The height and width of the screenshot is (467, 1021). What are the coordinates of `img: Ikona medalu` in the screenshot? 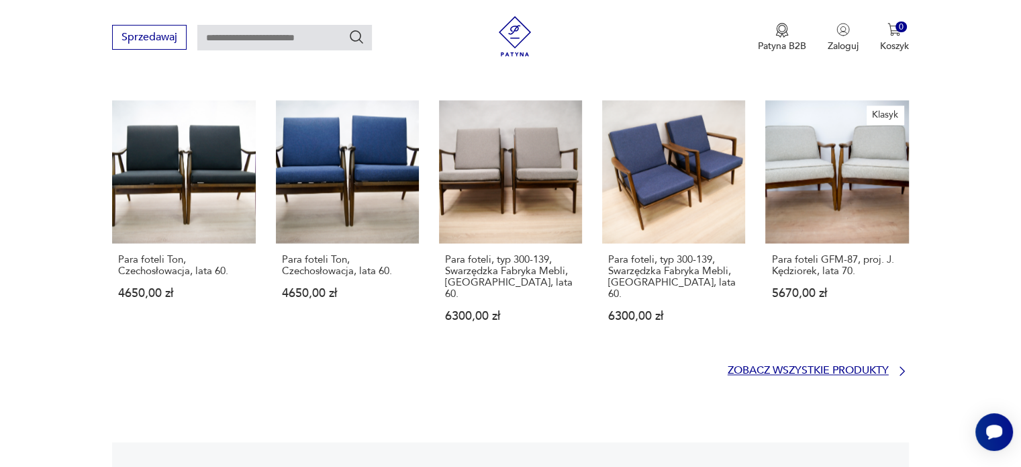 It's located at (782, 30).